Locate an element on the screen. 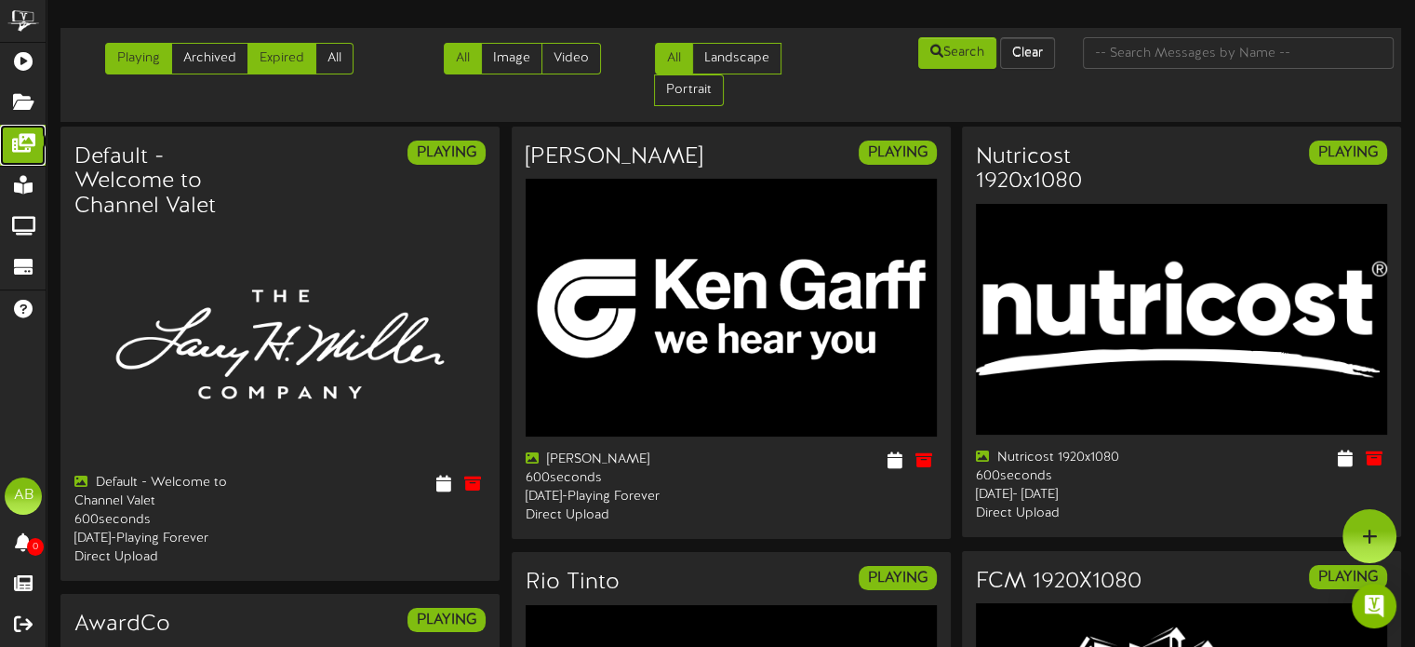 The width and height of the screenshot is (1415, 647). div: AB is located at coordinates (23, 496).